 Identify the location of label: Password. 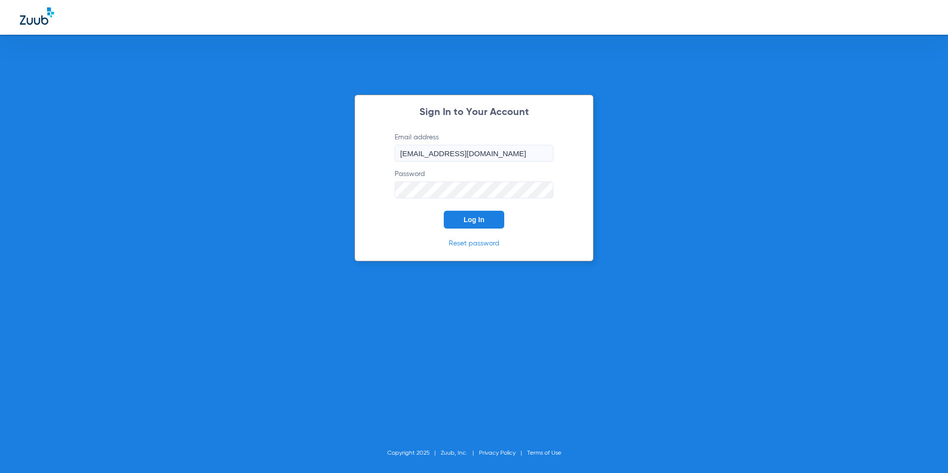
(474, 183).